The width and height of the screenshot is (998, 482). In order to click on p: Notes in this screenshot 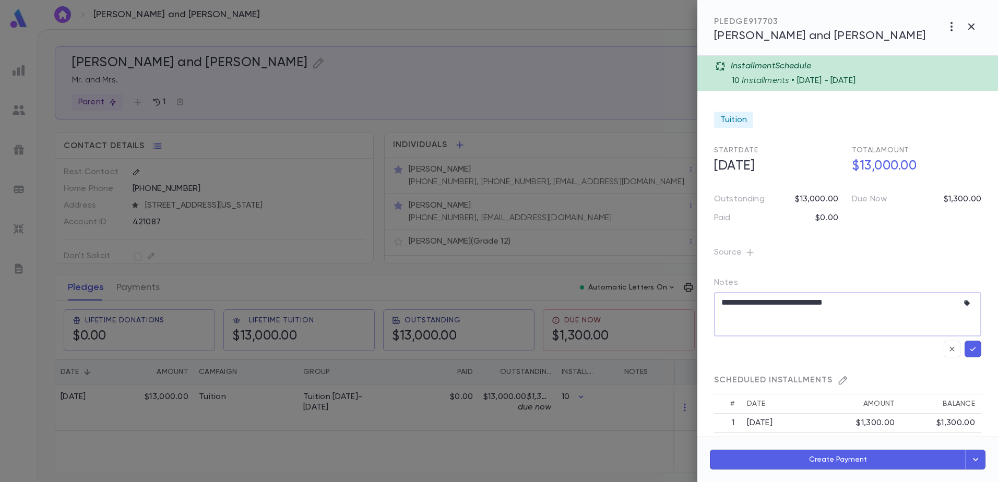, I will do `click(726, 285)`.